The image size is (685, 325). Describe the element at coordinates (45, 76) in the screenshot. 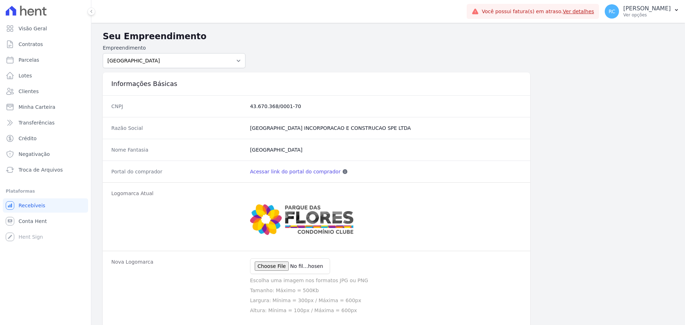

I see `a: Lotes` at that location.